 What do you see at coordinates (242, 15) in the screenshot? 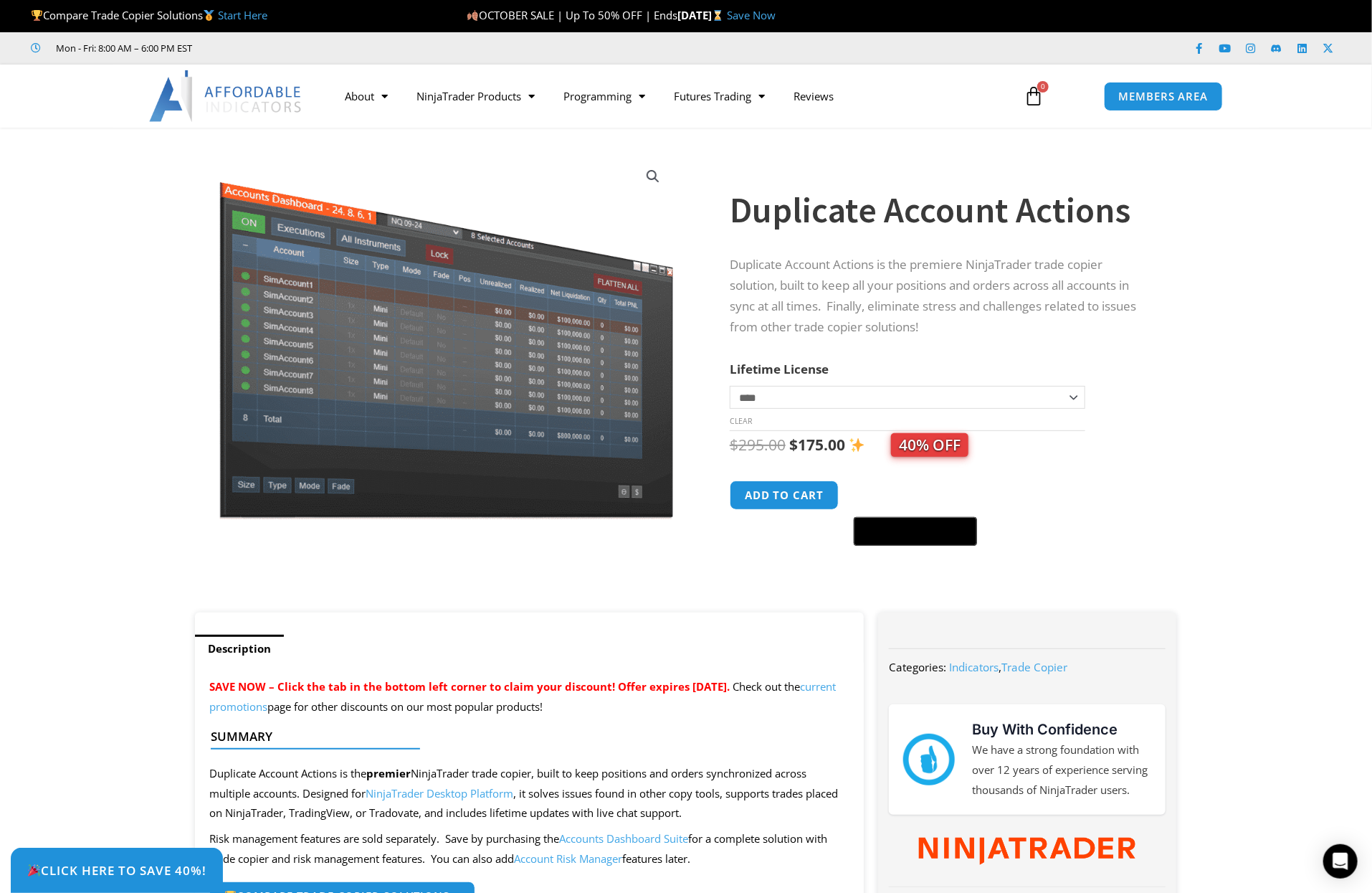
I see `a: Start Here` at bounding box center [242, 15].